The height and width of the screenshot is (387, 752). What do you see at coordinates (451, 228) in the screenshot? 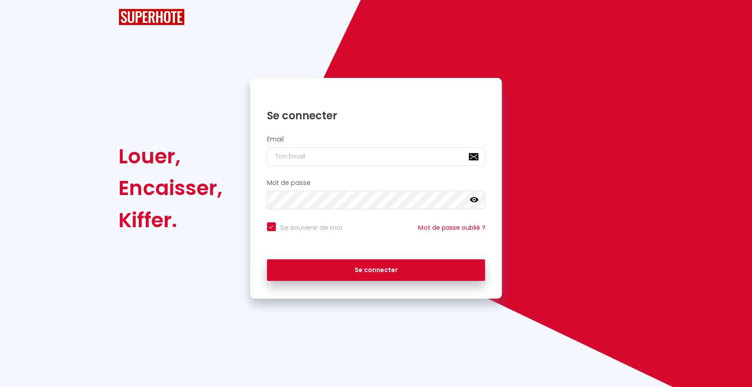
I see `a: Mot de passe oublié ?` at bounding box center [451, 228].